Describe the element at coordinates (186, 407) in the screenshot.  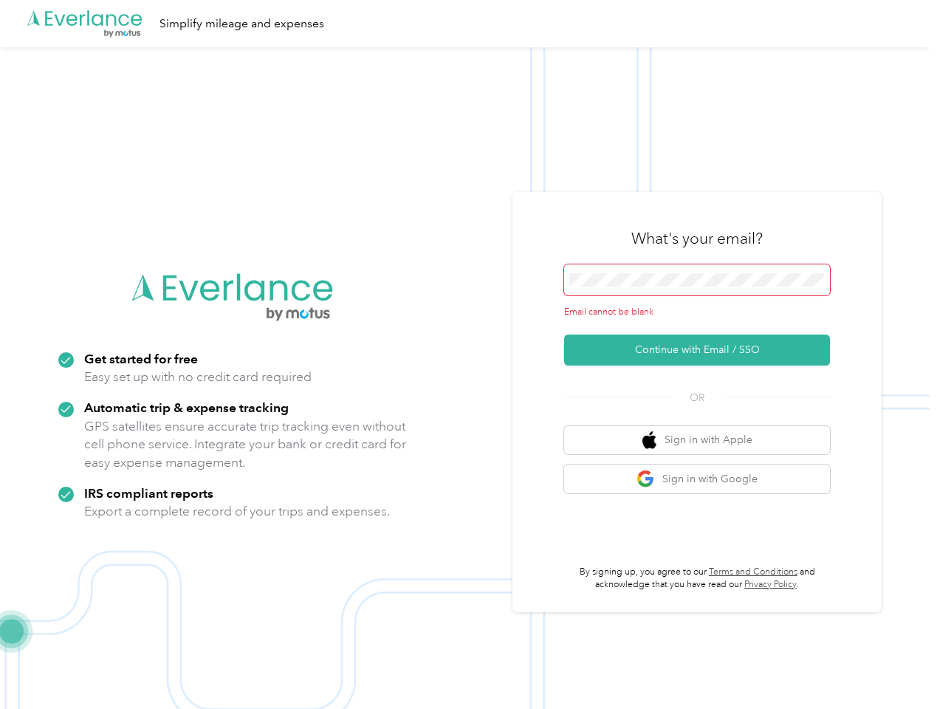
I see `strong: Automatic trip & expense tracking` at that location.